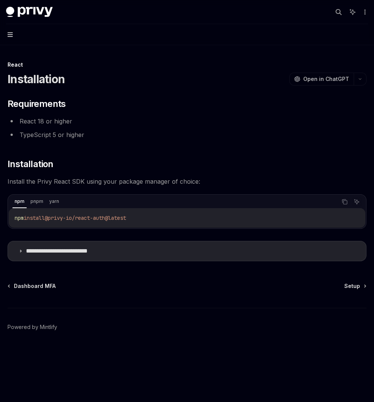 Image resolution: width=374 pixels, height=402 pixels. I want to click on img: dark logo, so click(29, 12).